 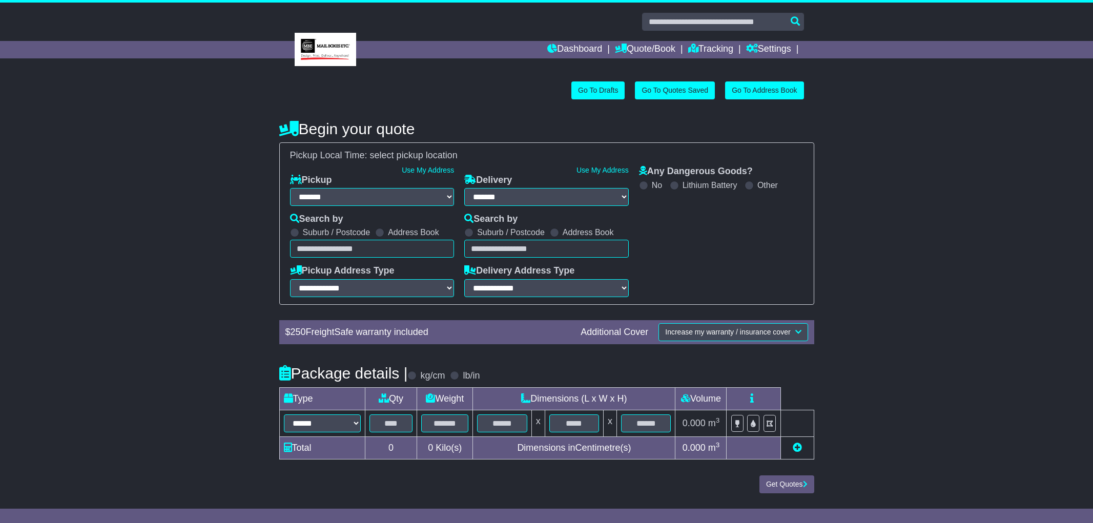 What do you see at coordinates (432, 376) in the screenshot?
I see `label: kg/cm` at bounding box center [432, 376].